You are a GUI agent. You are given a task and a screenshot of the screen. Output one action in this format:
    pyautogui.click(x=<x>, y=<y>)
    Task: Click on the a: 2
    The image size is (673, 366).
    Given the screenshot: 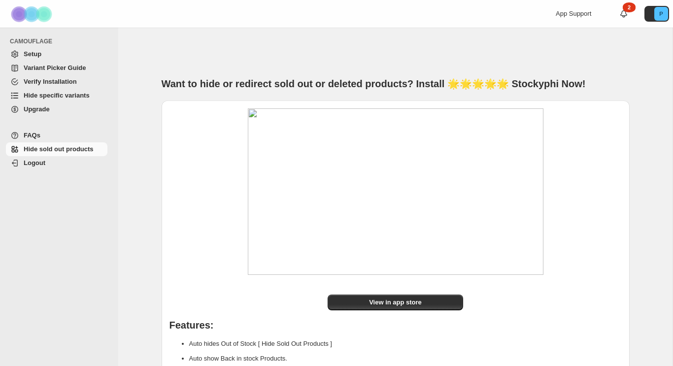 What is the action you would take?
    pyautogui.click(x=624, y=14)
    